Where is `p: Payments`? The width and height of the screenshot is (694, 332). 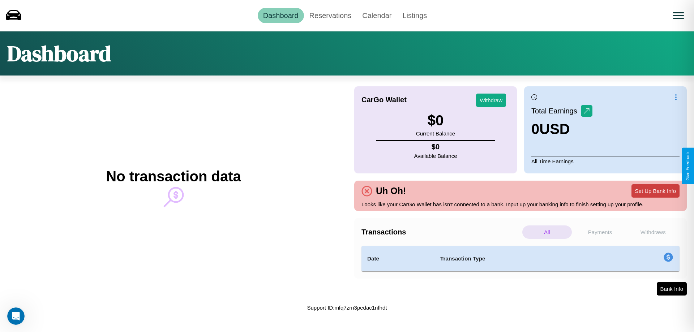
p: Payments is located at coordinates (600, 232).